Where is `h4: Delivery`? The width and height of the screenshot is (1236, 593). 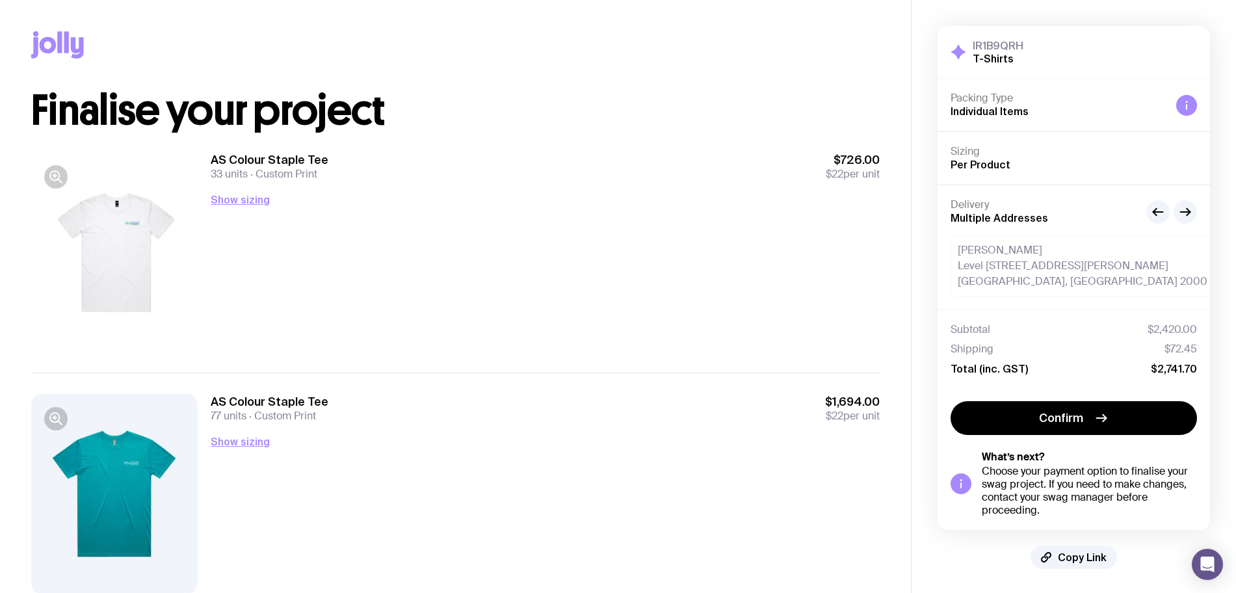 h4: Delivery is located at coordinates (1043, 205).